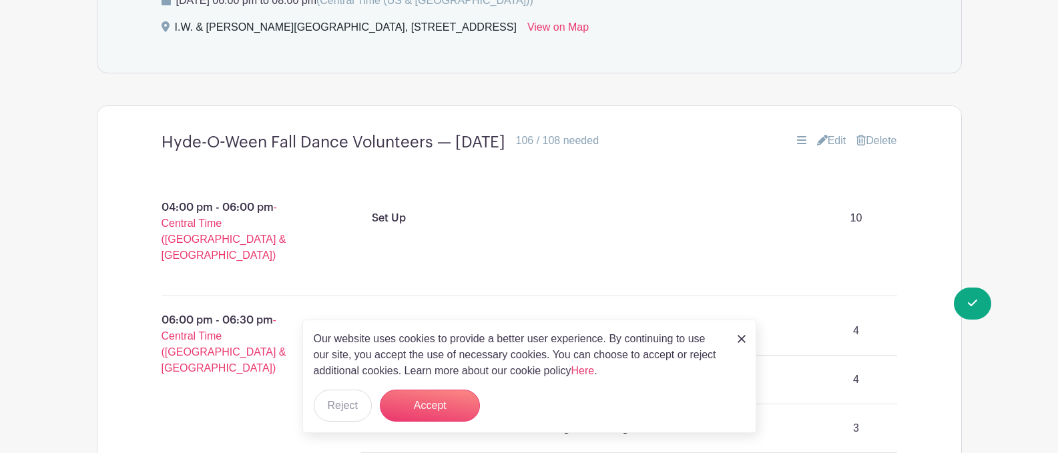 The width and height of the screenshot is (1058, 453). Describe the element at coordinates (877, 141) in the screenshot. I see `a: Delete` at that location.